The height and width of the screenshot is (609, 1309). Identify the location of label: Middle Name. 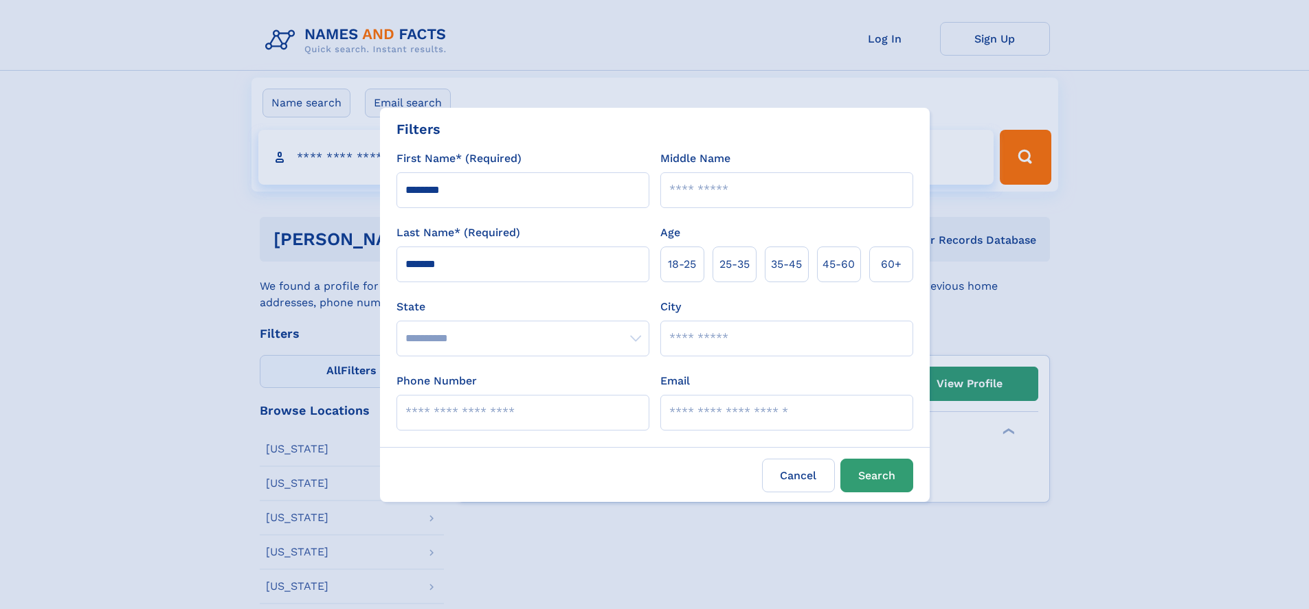
(695, 159).